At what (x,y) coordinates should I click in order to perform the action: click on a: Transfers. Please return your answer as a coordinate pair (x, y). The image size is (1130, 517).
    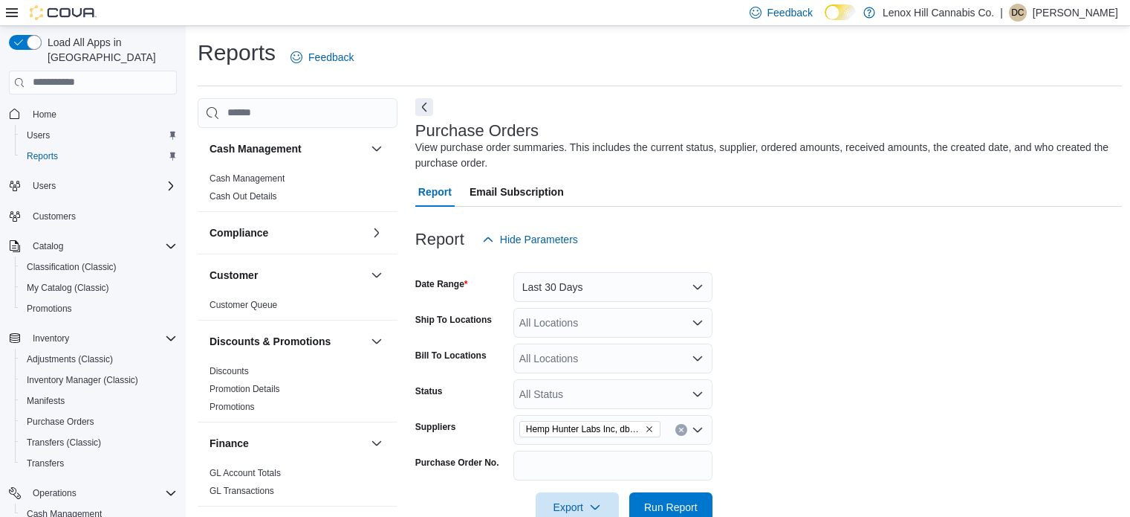
    Looking at the image, I should click on (45, 463).